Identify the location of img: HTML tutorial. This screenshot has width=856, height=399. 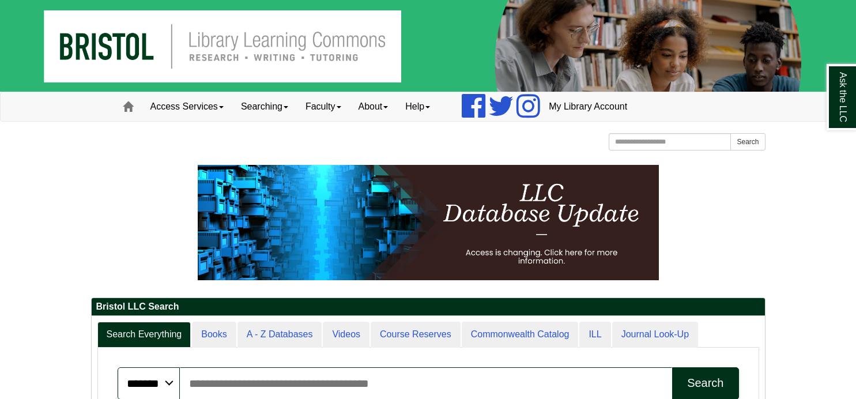
(428, 222).